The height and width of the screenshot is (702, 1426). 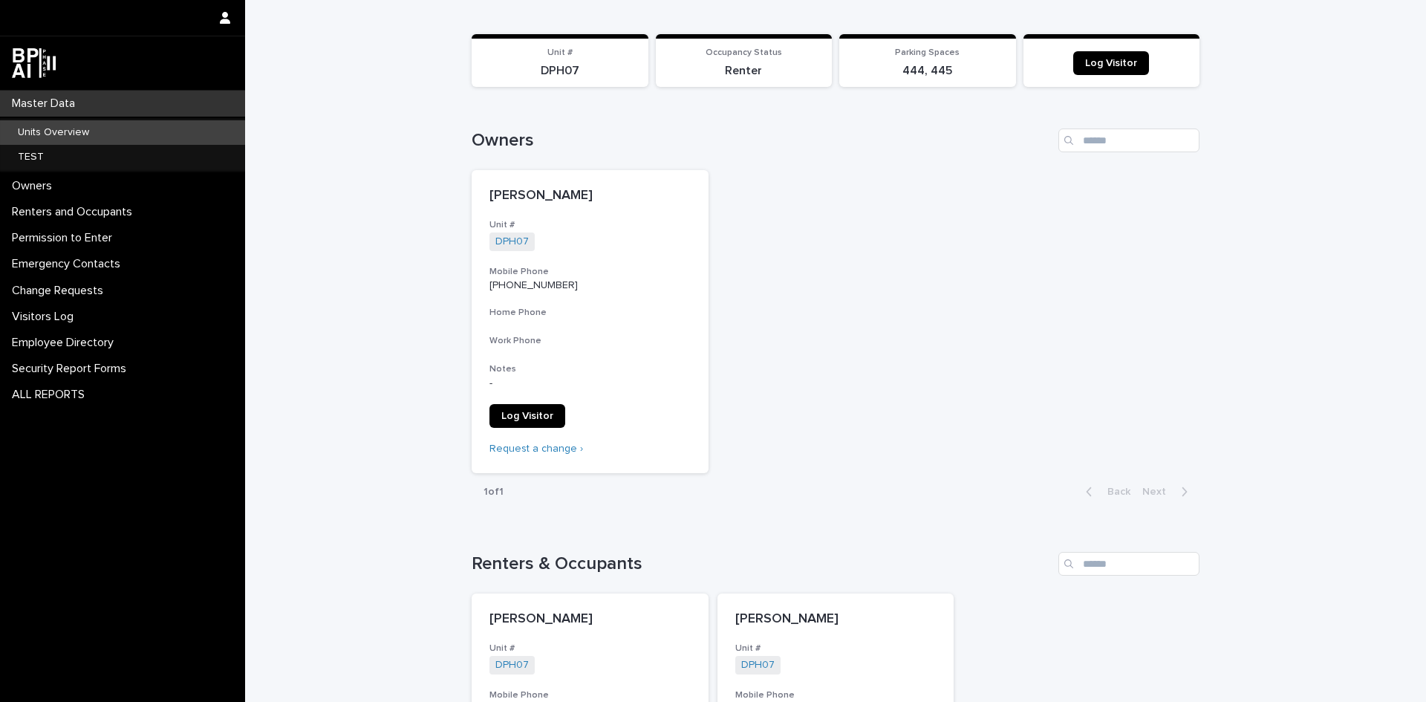 I want to click on a: Request a change ›, so click(x=536, y=448).